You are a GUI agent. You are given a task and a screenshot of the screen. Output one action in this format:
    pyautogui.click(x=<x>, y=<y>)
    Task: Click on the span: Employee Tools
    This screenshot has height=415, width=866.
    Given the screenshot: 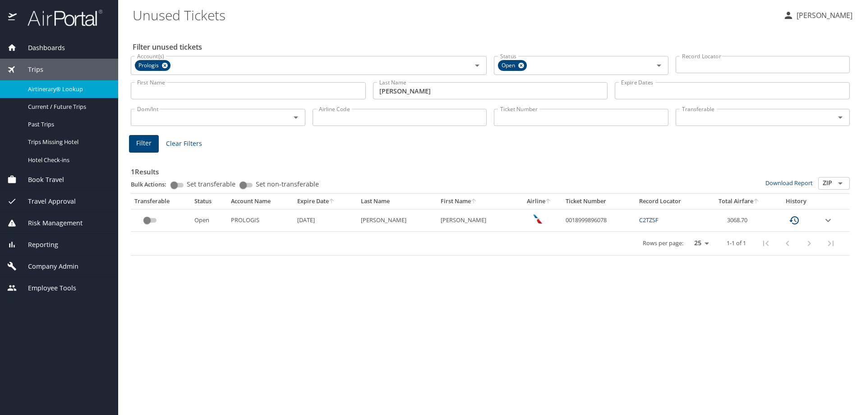 What is the action you would take?
    pyautogui.click(x=46, y=288)
    